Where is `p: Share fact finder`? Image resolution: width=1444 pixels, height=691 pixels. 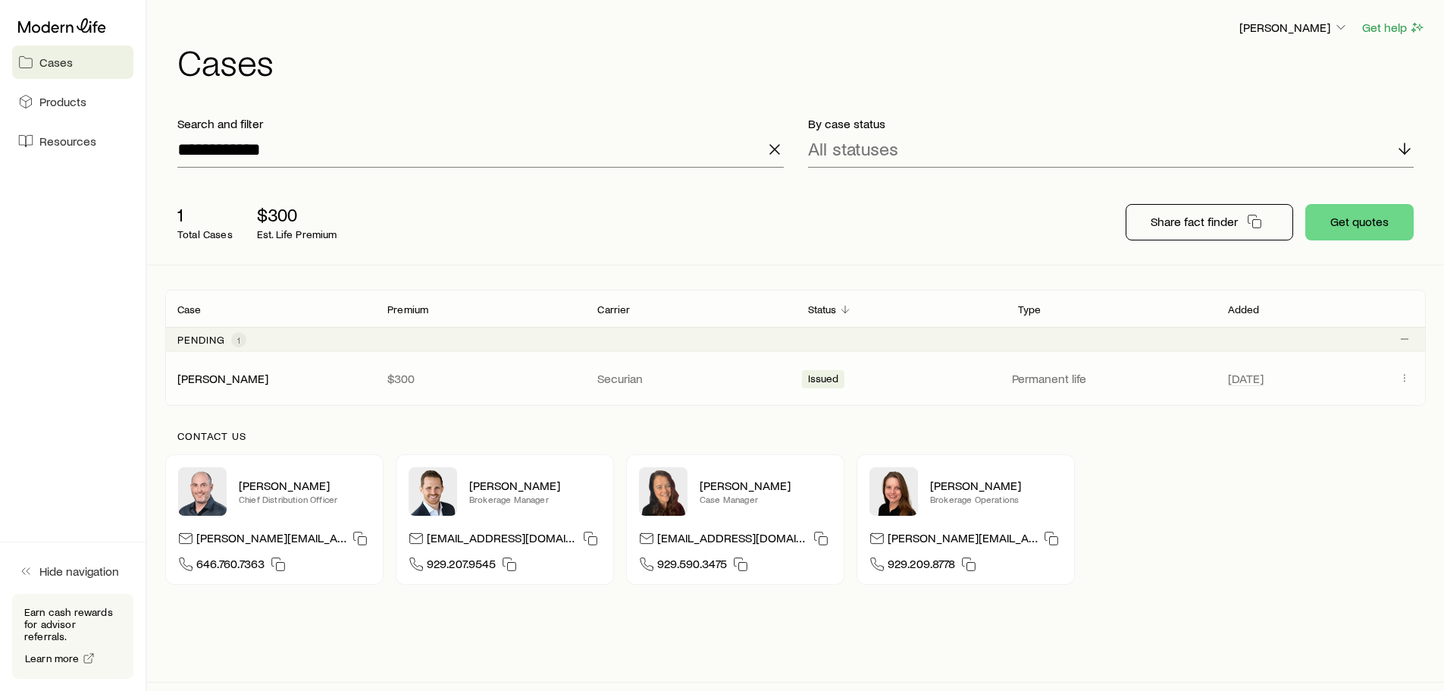
p: Share fact finder is located at coordinates (1194, 221).